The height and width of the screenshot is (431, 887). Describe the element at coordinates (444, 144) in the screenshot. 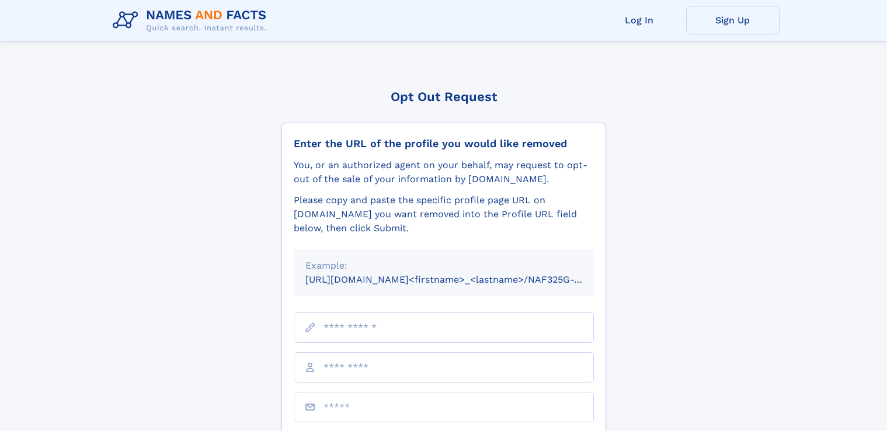

I see `div: Enter the URL of the profile you would like removed` at that location.